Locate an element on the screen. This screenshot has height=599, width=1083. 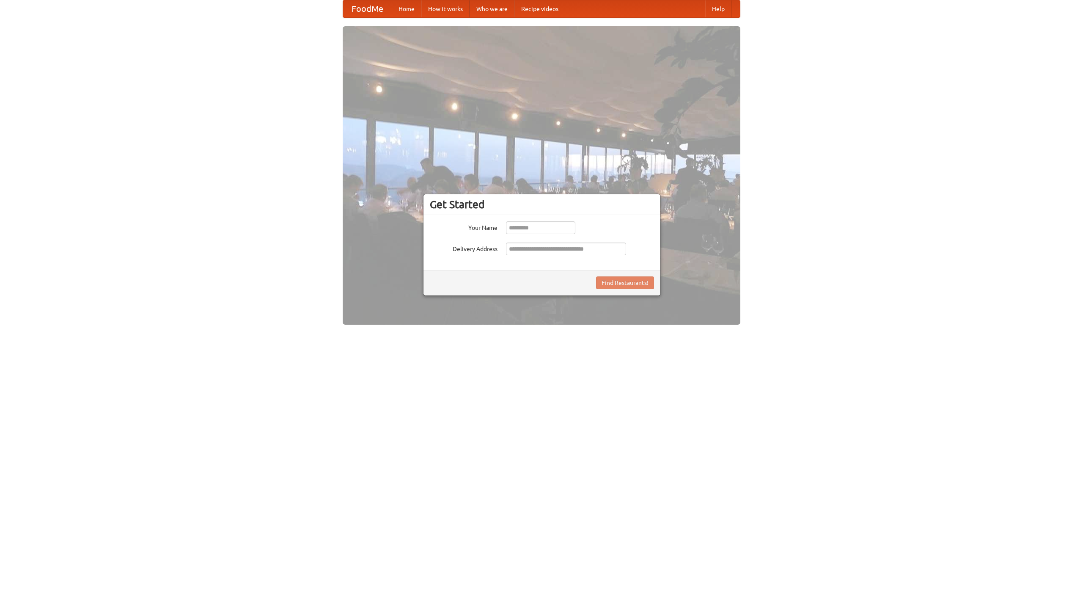
a: Home is located at coordinates (407, 9).